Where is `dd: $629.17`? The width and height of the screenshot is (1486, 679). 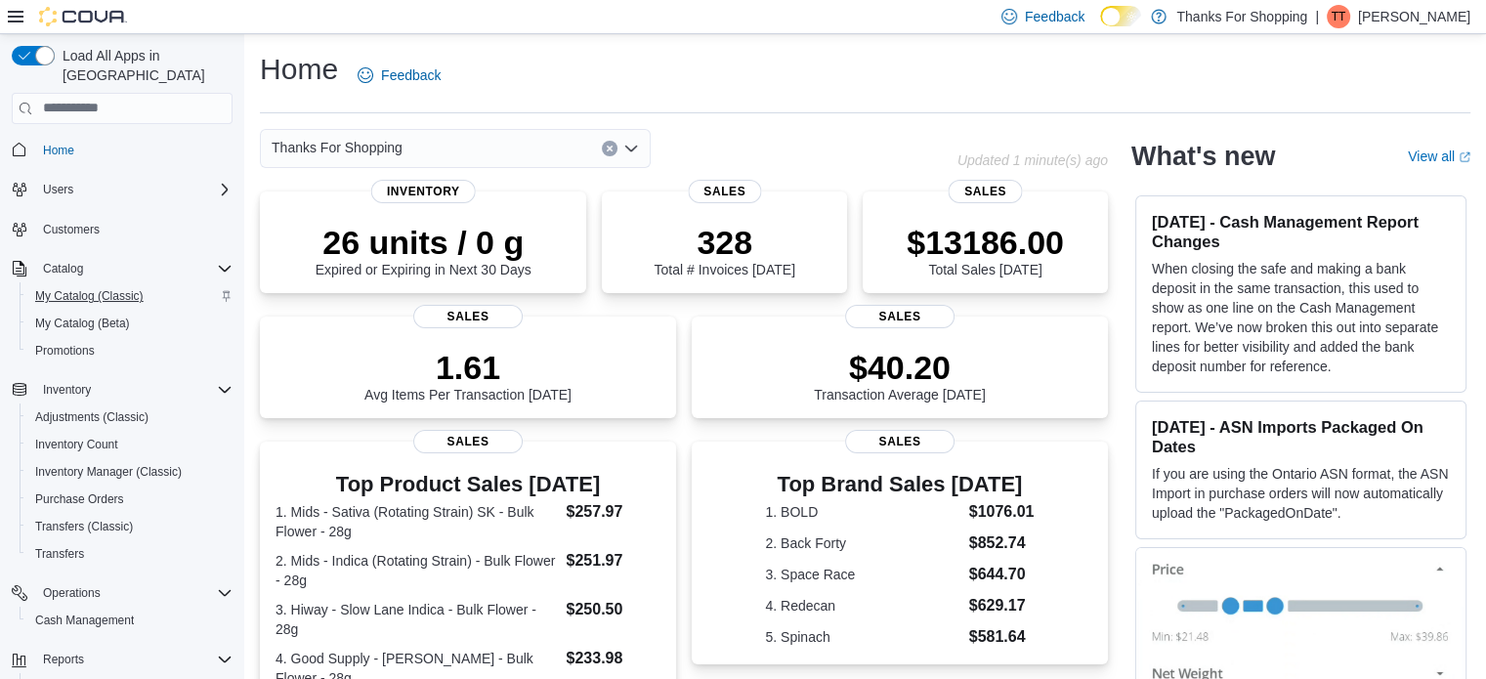 dd: $629.17 is located at coordinates (1002, 606).